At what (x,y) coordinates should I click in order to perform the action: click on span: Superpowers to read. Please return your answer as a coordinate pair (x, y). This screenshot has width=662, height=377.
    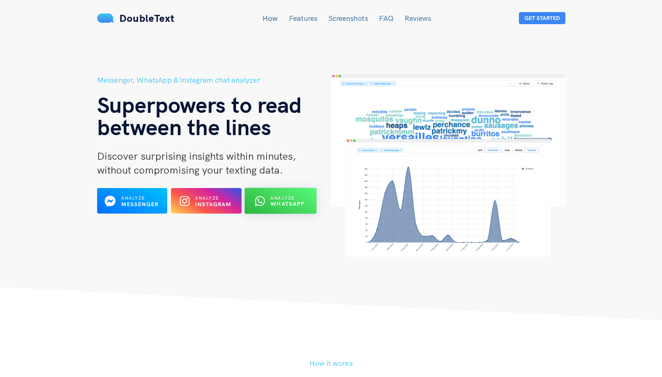
    Looking at the image, I should click on (199, 104).